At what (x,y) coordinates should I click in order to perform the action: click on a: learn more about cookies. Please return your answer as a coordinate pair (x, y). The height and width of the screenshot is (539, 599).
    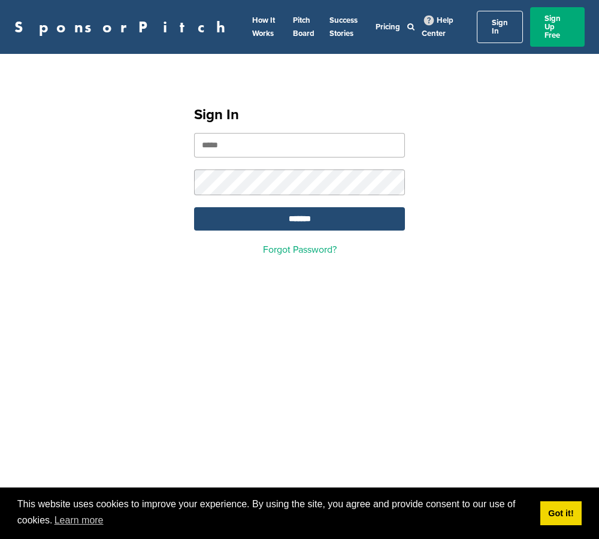
    Looking at the image, I should click on (79, 521).